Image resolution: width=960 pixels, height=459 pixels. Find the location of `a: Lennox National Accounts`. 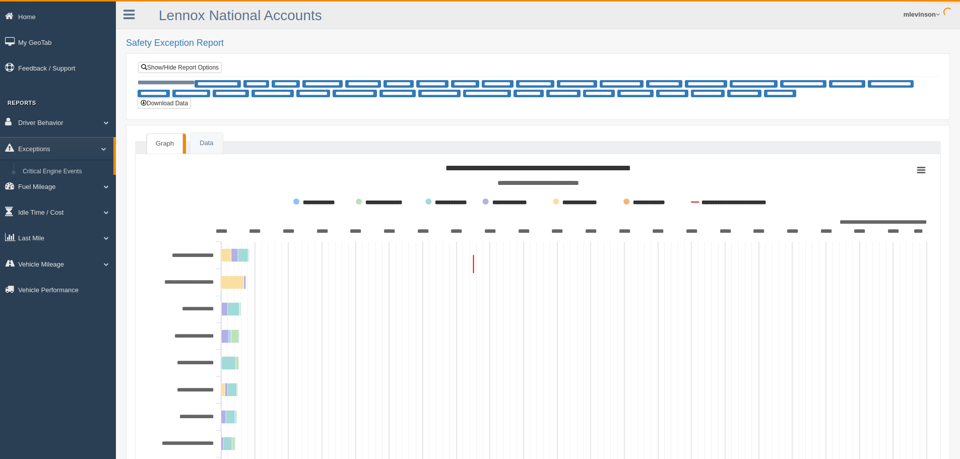

a: Lennox National Accounts is located at coordinates (240, 15).